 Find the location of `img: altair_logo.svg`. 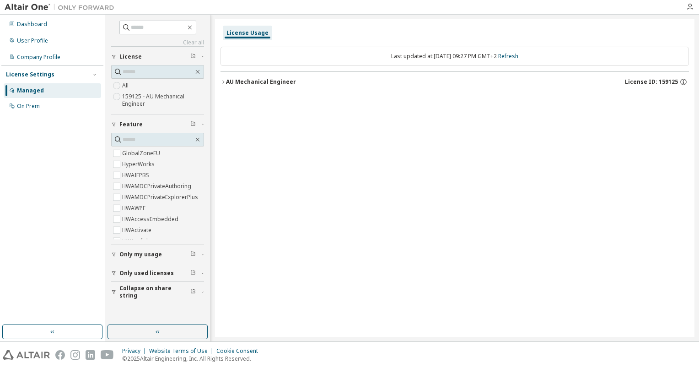

img: altair_logo.svg is located at coordinates (26, 355).